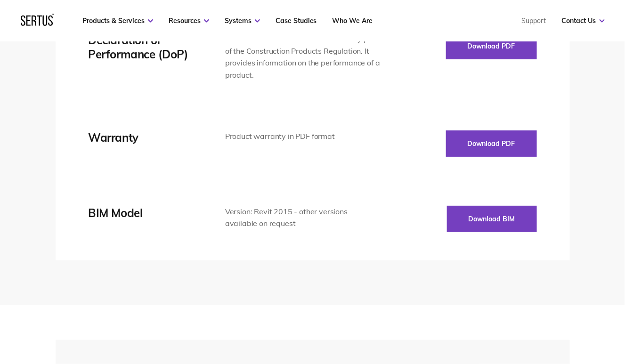  Describe the element at coordinates (143, 138) in the screenshot. I see `div: Warranty` at that location.